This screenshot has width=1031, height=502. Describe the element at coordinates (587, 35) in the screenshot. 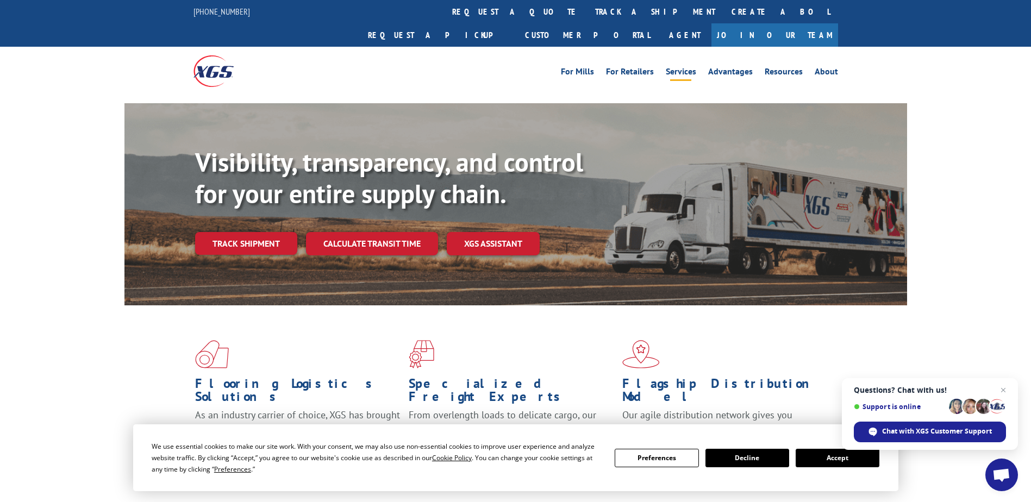

I see `a: Customer Portal` at that location.